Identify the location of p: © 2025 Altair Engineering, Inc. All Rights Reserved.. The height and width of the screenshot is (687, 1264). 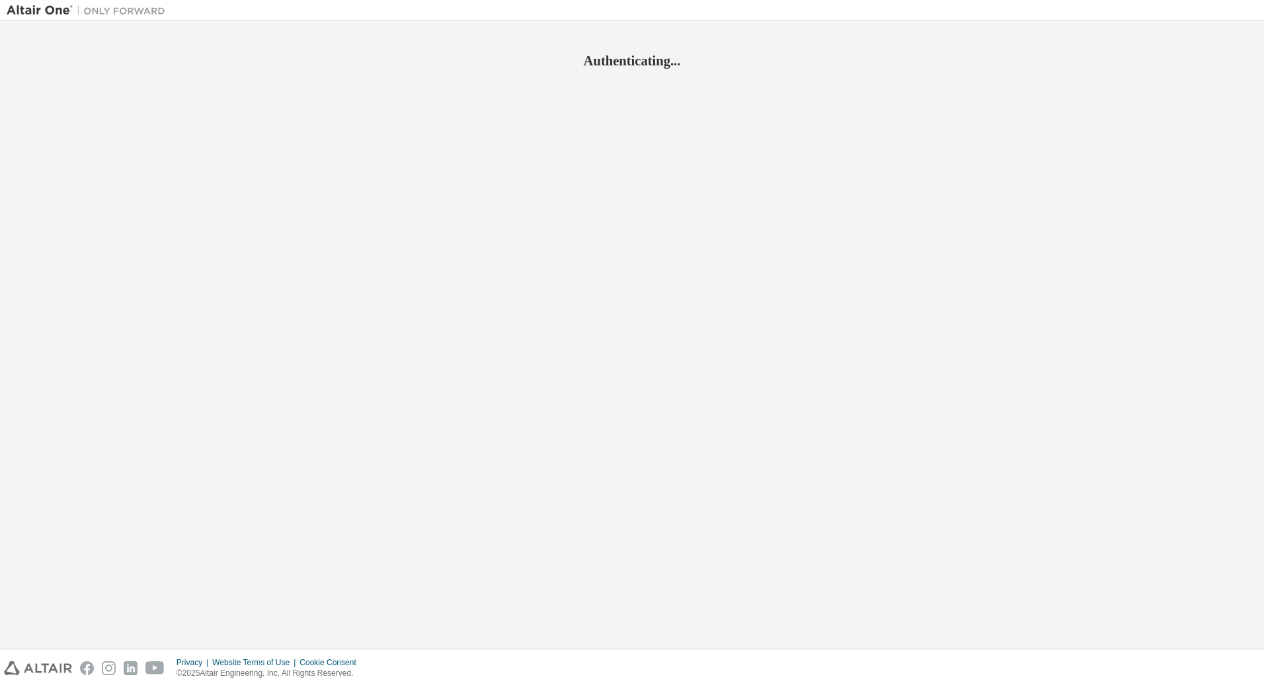
(270, 674).